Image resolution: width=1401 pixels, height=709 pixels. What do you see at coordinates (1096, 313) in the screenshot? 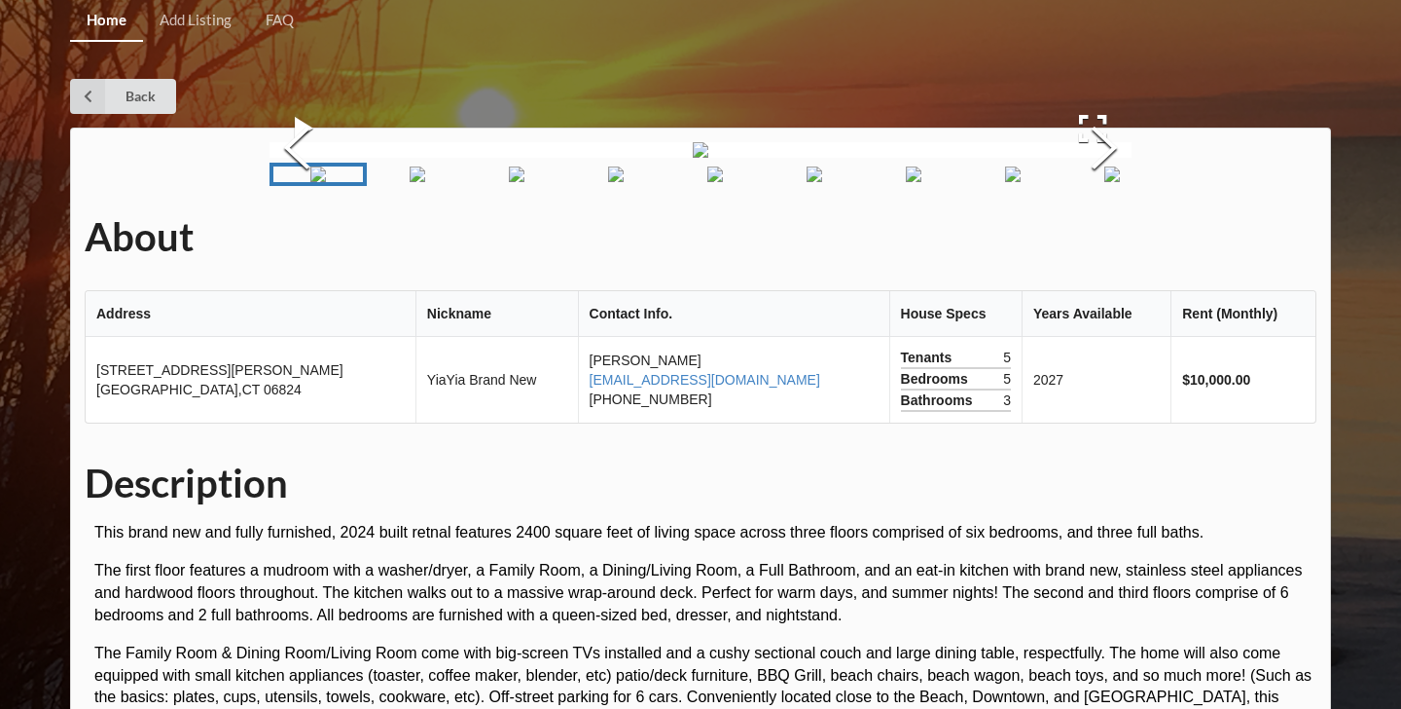
I see `th: Years Available` at bounding box center [1096, 313].